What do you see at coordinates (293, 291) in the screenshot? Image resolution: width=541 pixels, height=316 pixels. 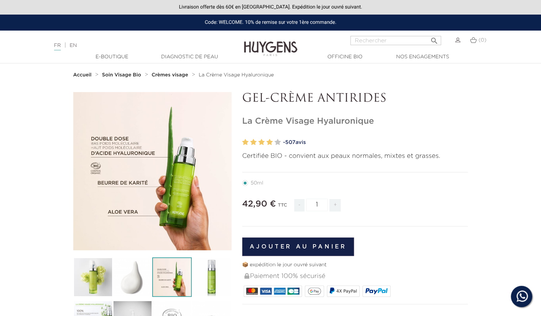 I see `img: CB_NATIONALE` at bounding box center [293, 291].